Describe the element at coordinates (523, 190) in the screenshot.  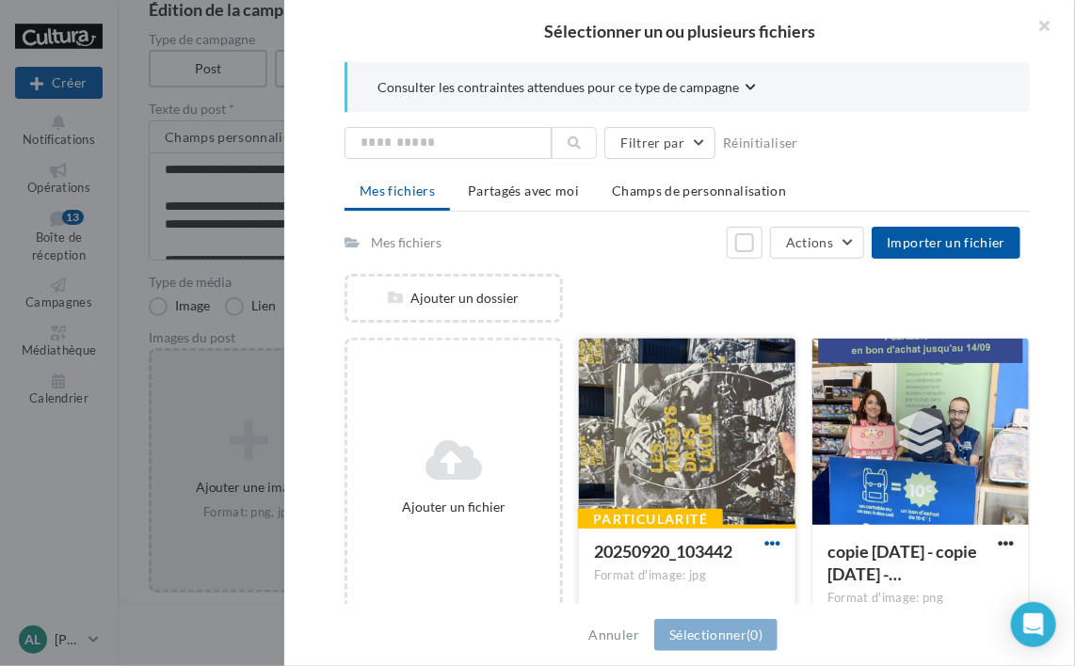
I see `span: Partagés avec moi` at that location.